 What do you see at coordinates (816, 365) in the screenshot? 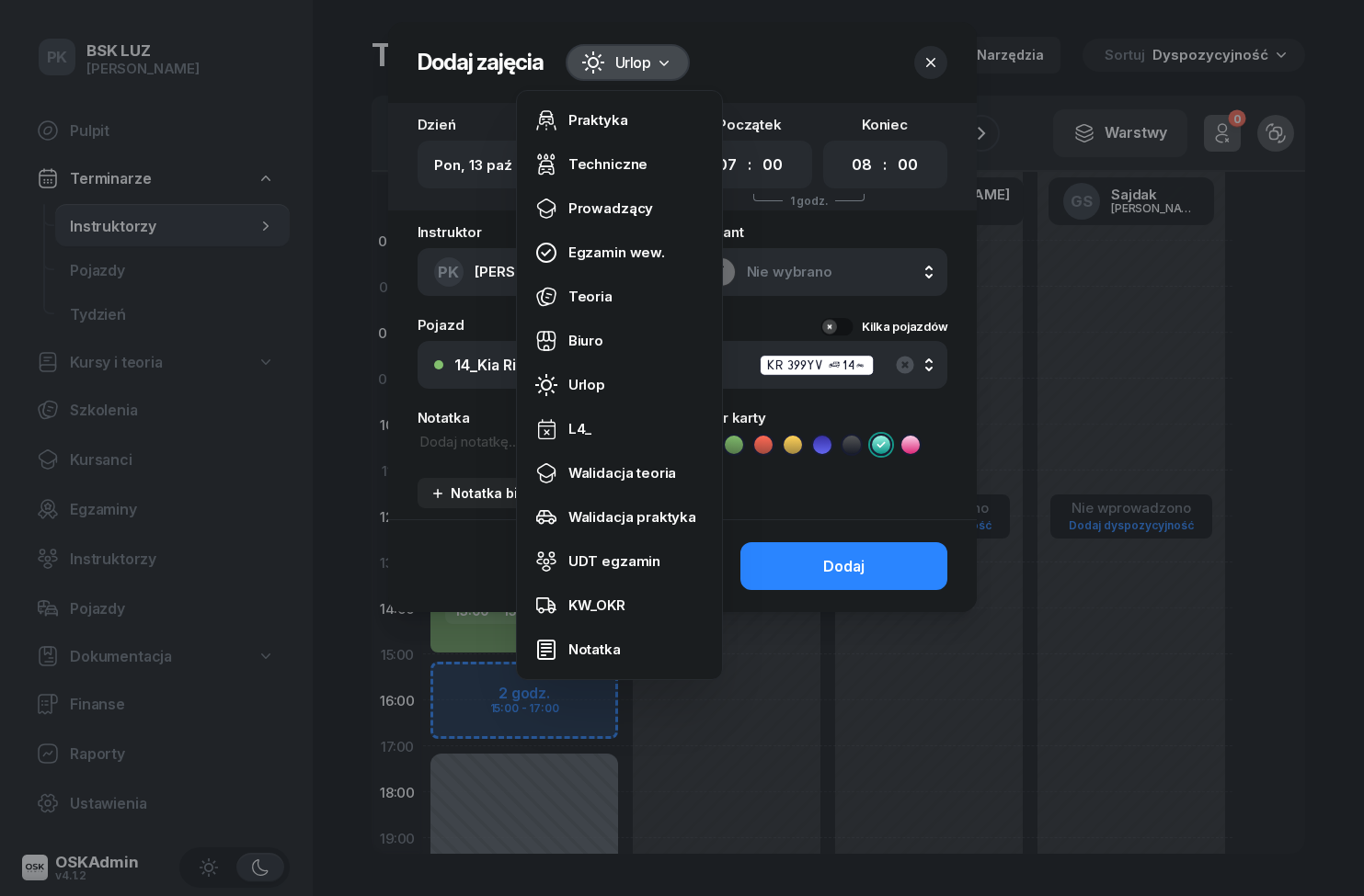
I see `div: KR 399YV (14)` at bounding box center [816, 365].